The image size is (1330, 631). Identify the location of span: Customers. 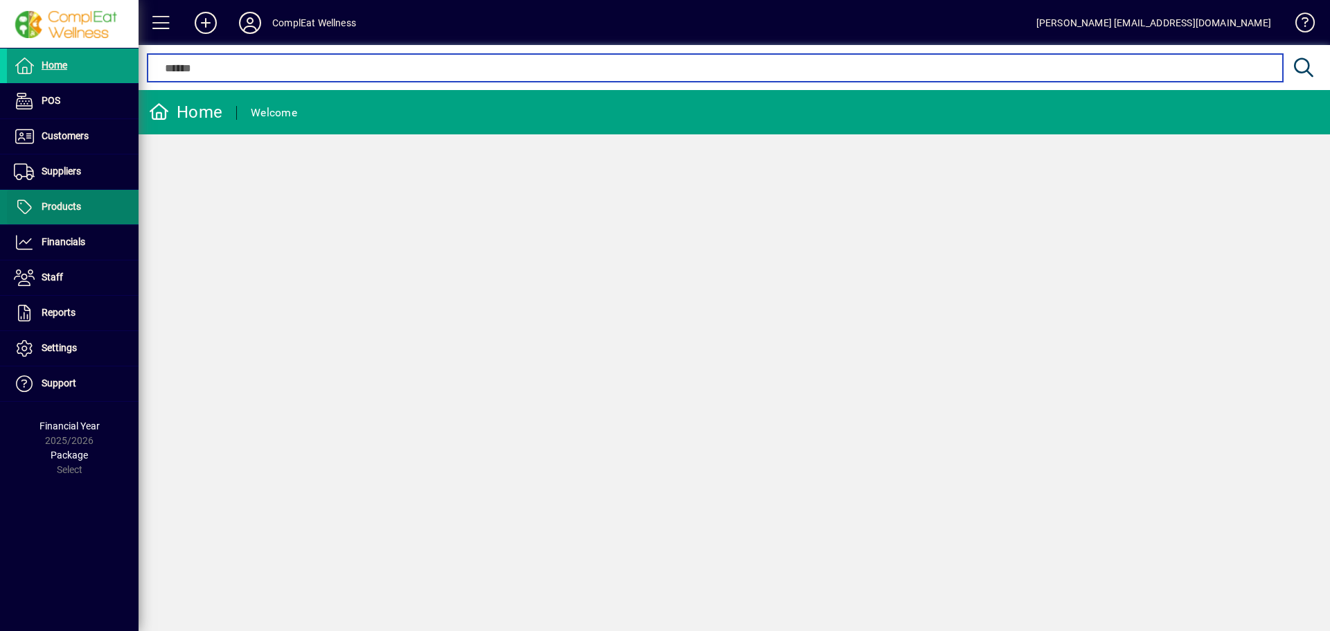
(65, 136).